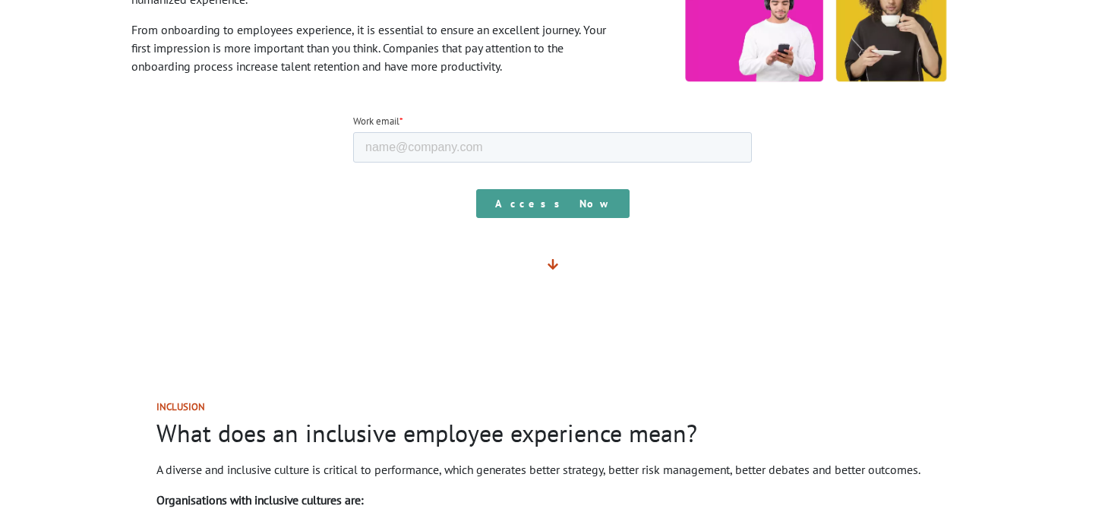  I want to click on h2: What does an inclusive employee experience mean?, so click(553, 433).